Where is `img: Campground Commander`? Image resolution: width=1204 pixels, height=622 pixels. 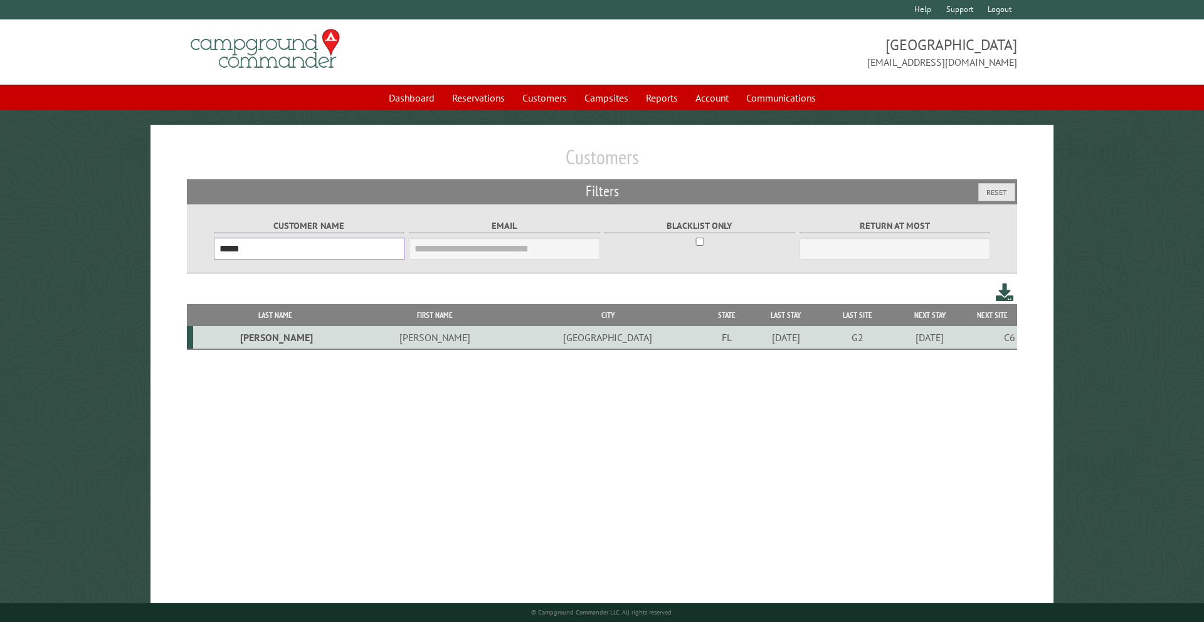 img: Campground Commander is located at coordinates (265, 49).